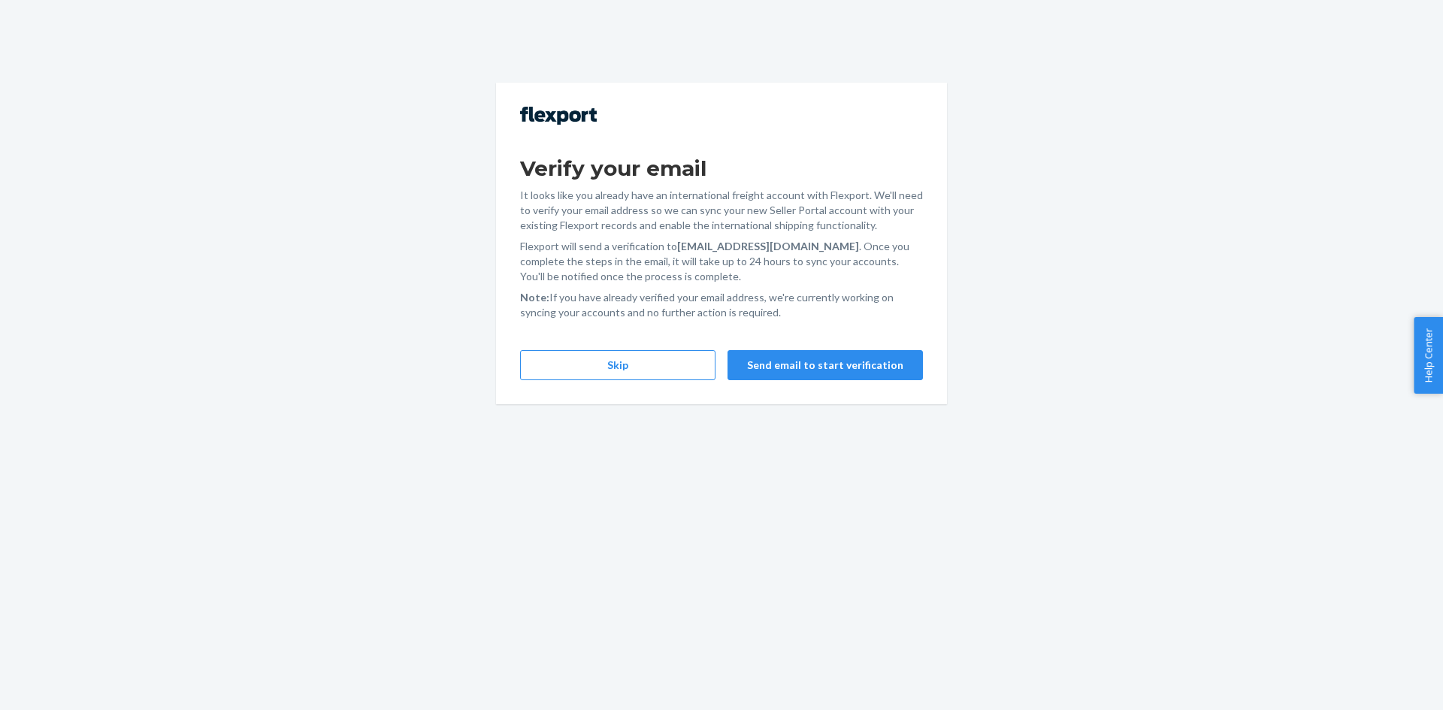 Image resolution: width=1443 pixels, height=710 pixels. What do you see at coordinates (722, 305) in the screenshot?
I see `p: If you have already verified your email address, we're currently working on syncing your accounts...` at bounding box center [722, 305].